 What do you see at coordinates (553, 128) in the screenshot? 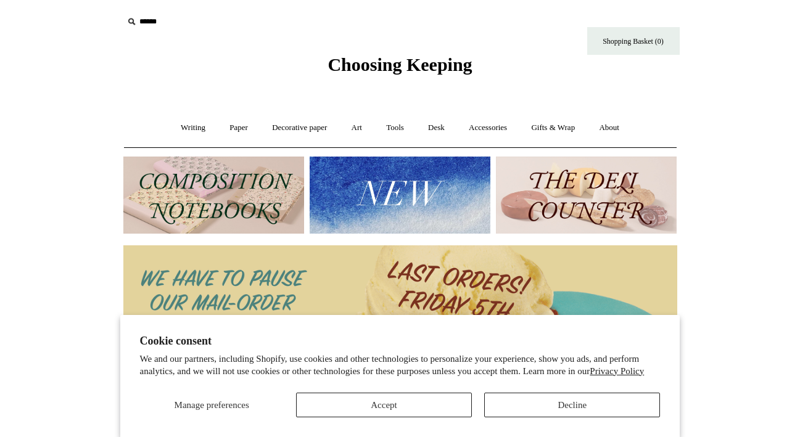
I see `a: Gifts & Wrap` at bounding box center [553, 128].